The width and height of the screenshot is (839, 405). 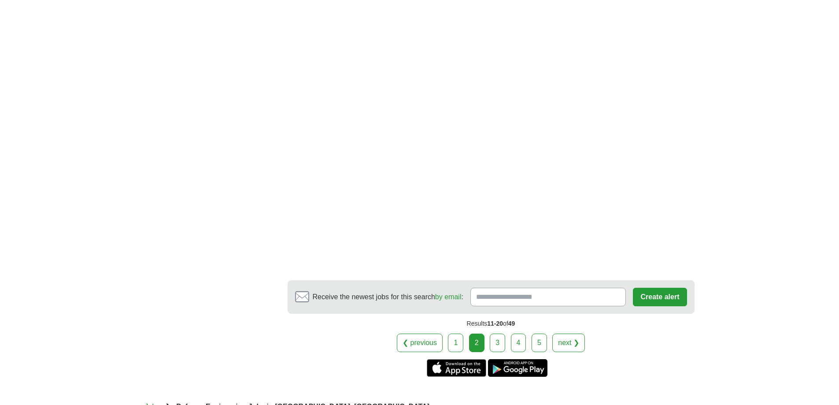 What do you see at coordinates (456, 368) in the screenshot?
I see `a: Get the iPhone app` at bounding box center [456, 368].